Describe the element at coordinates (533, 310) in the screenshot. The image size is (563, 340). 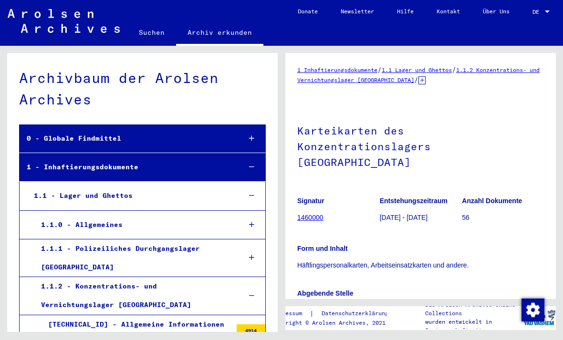
I see `img: Zustimmung ändern` at that location.